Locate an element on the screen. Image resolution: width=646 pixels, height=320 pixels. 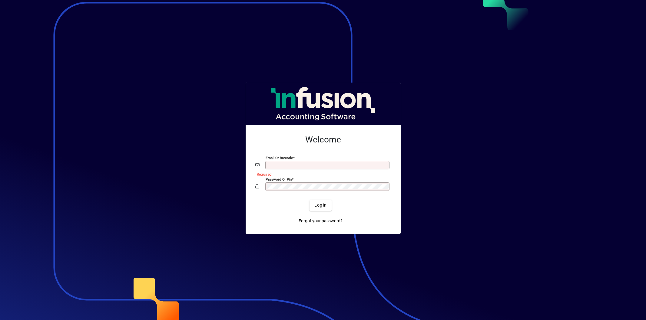
mat-label: Password or Pin is located at coordinates (279, 179).